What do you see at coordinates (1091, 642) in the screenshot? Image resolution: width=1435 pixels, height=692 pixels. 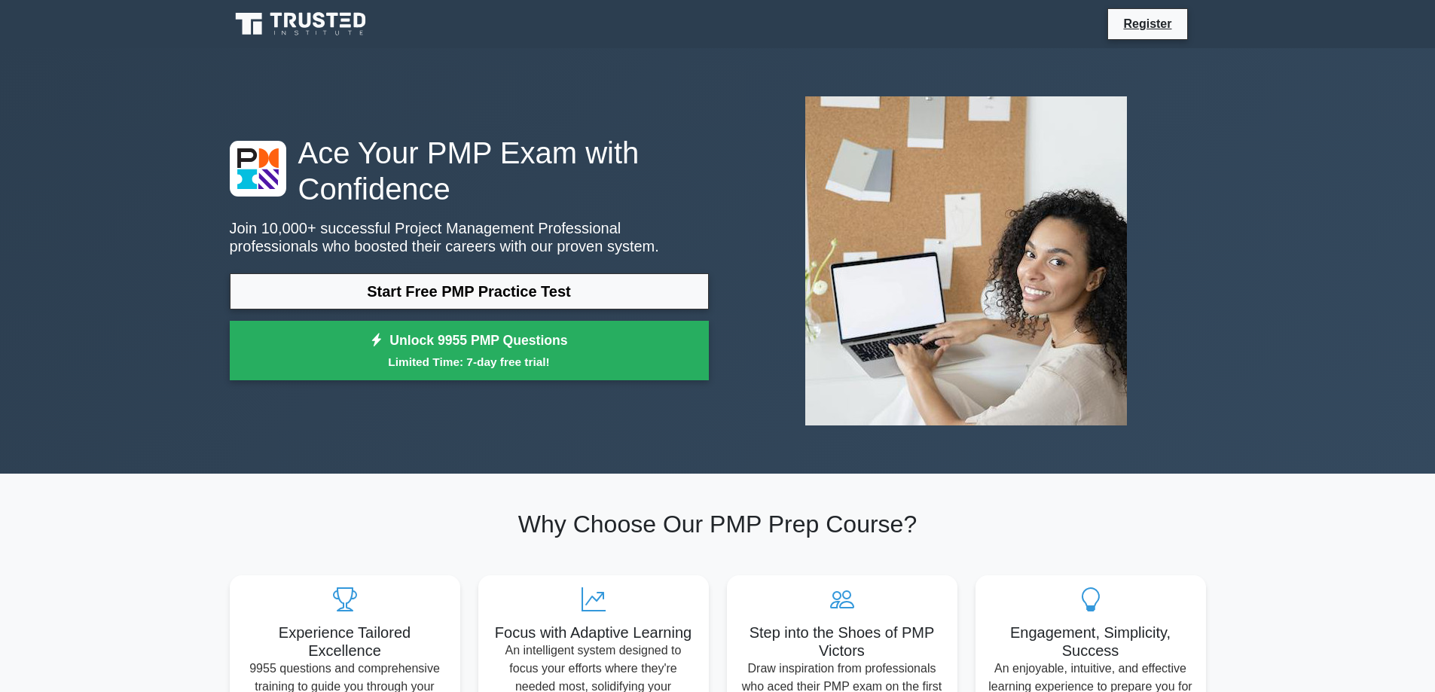 I see `h5: Engagement, Simplicity, Success` at bounding box center [1091, 642].